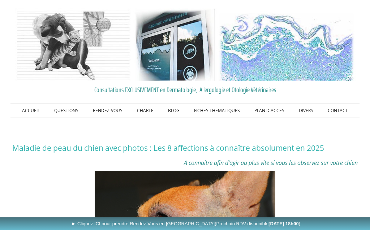  Describe the element at coordinates (108, 110) in the screenshot. I see `a: RENDEZ-VOUS` at that location.